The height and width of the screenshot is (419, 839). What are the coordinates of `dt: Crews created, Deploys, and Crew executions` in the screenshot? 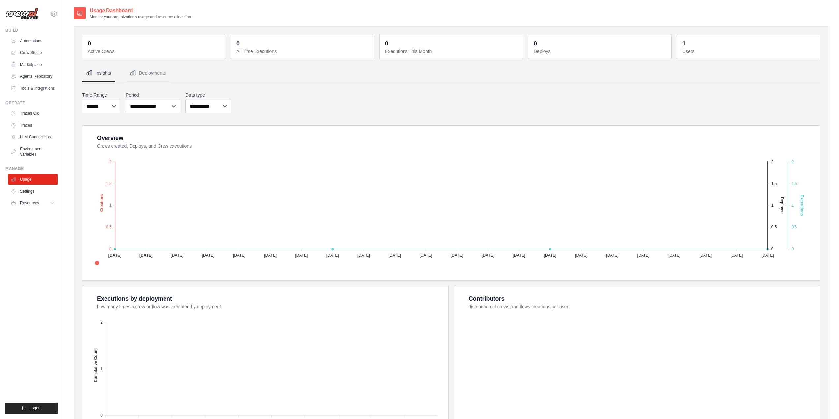 It's located at (454, 146).